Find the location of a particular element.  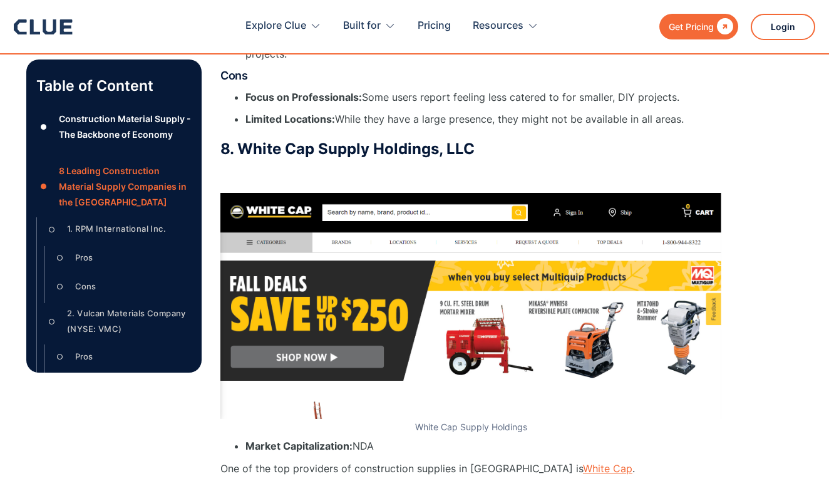

strong: Market Capitalization: is located at coordinates (299, 446).